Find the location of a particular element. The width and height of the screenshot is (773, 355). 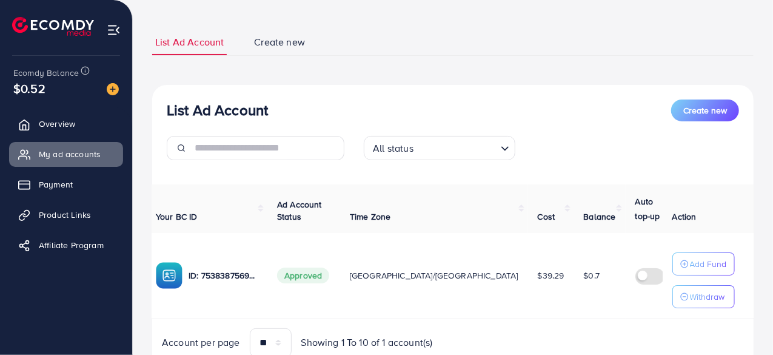

span: My ad accounts is located at coordinates (70, 154).